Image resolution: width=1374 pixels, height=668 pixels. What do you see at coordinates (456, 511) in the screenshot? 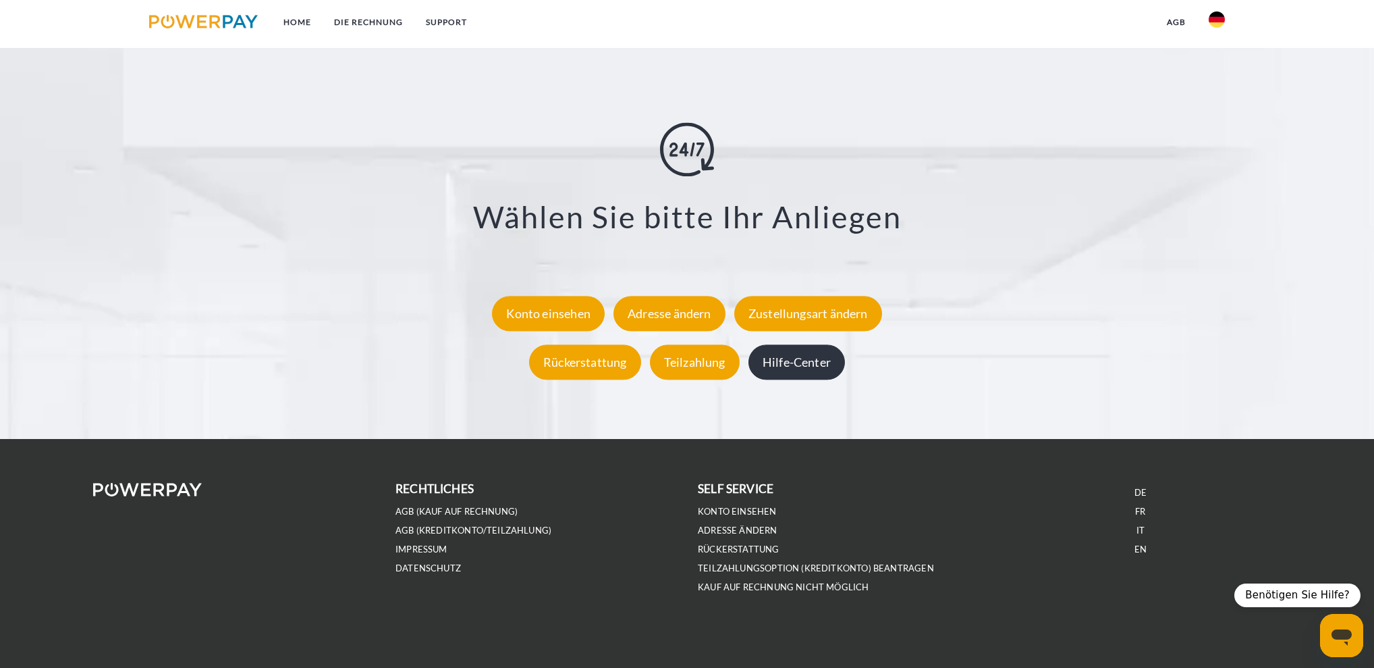
I see `a: AGB (Kauf auf Rechnung)` at bounding box center [456, 511].